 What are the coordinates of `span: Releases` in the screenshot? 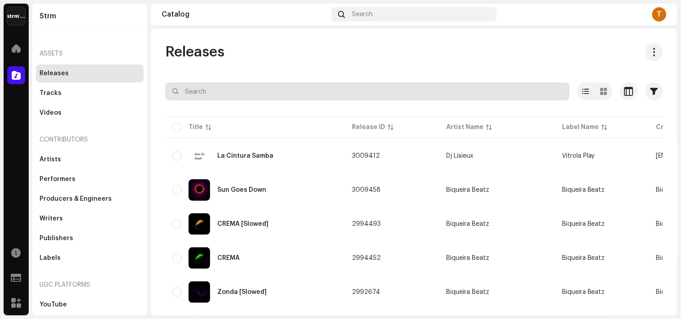 It's located at (195, 52).